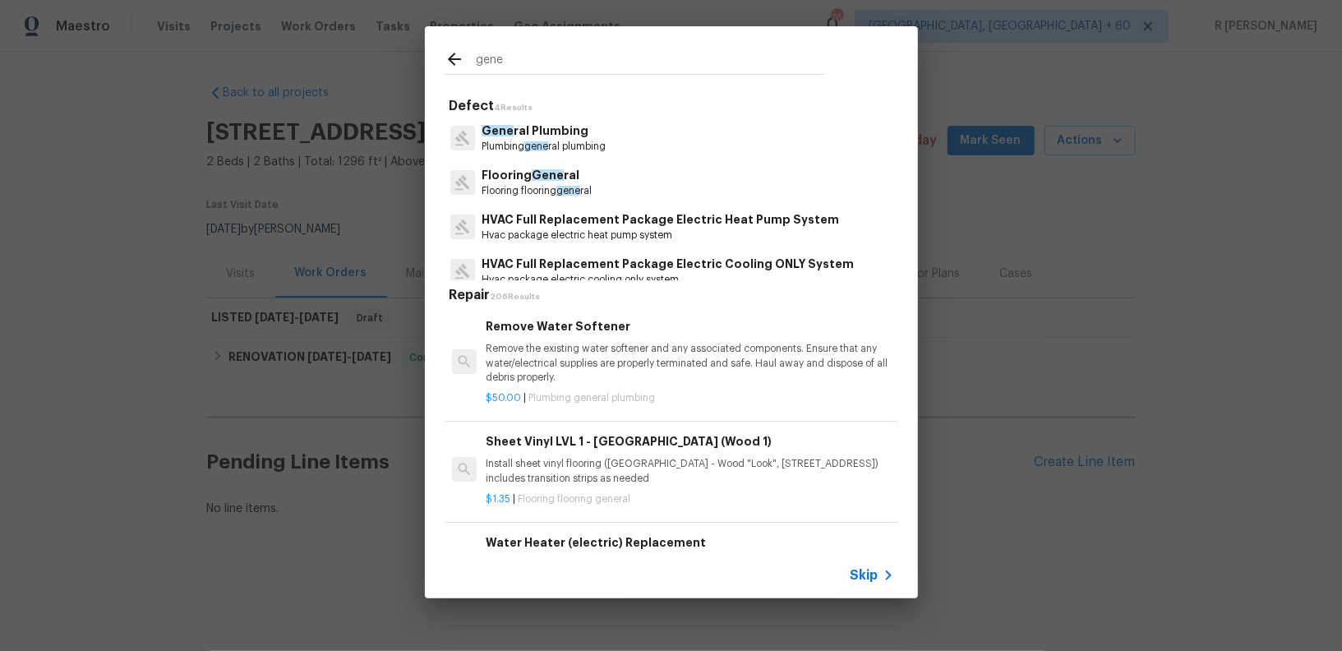 This screenshot has width=1342, height=651. I want to click on p: Hvac package electric heat pump system, so click(660, 235).